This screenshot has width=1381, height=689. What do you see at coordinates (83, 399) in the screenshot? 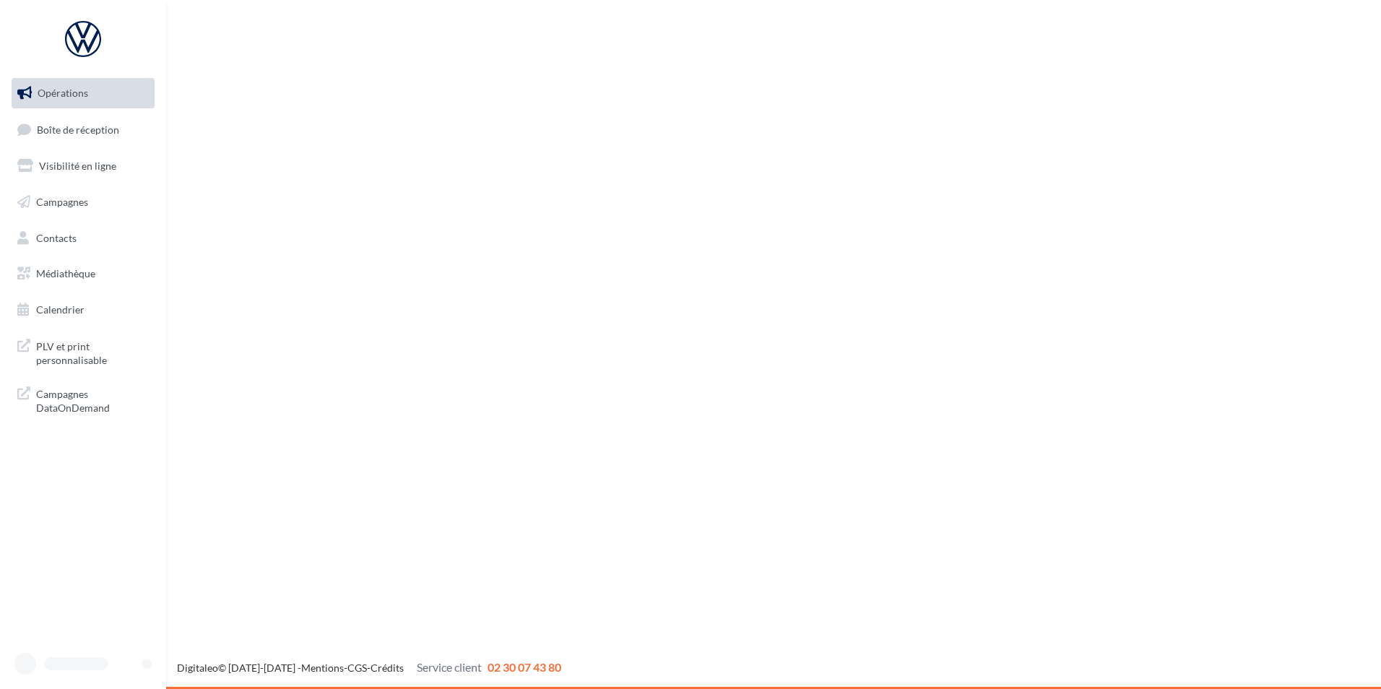
I see `a: Campagnes DataOnDemand` at bounding box center [83, 399].